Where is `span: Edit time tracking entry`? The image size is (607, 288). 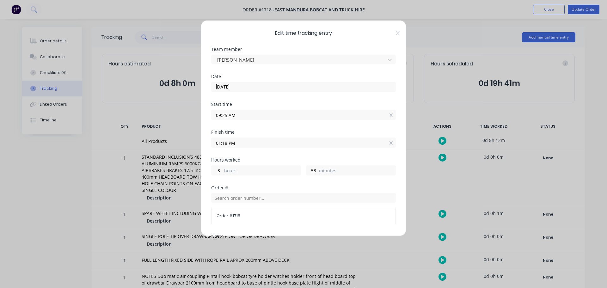
span: Edit time tracking entry is located at coordinates (303, 33).